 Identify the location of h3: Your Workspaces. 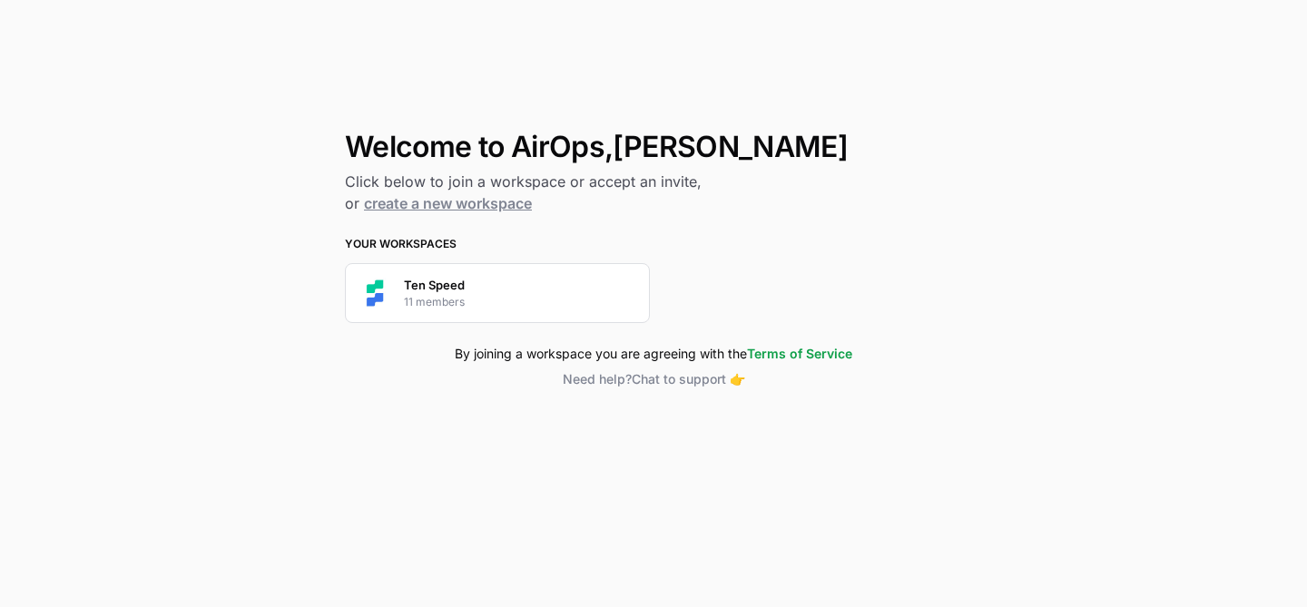
(653, 244).